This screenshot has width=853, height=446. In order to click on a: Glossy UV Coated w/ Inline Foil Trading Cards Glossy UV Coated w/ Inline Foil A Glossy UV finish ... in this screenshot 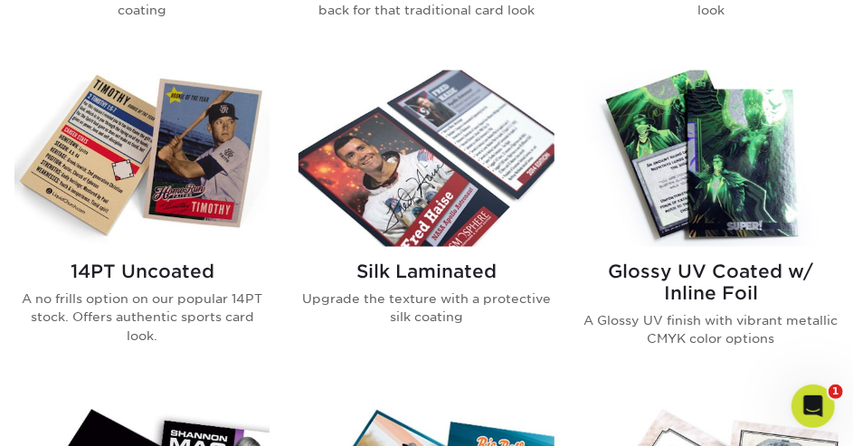, I will do `click(711, 224)`.